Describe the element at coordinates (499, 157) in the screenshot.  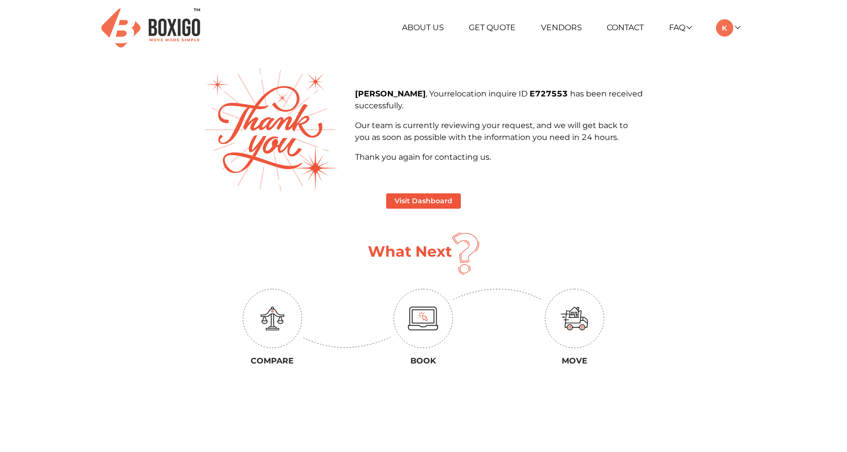
I see `p: Thank you again for contacting us.` at that location.